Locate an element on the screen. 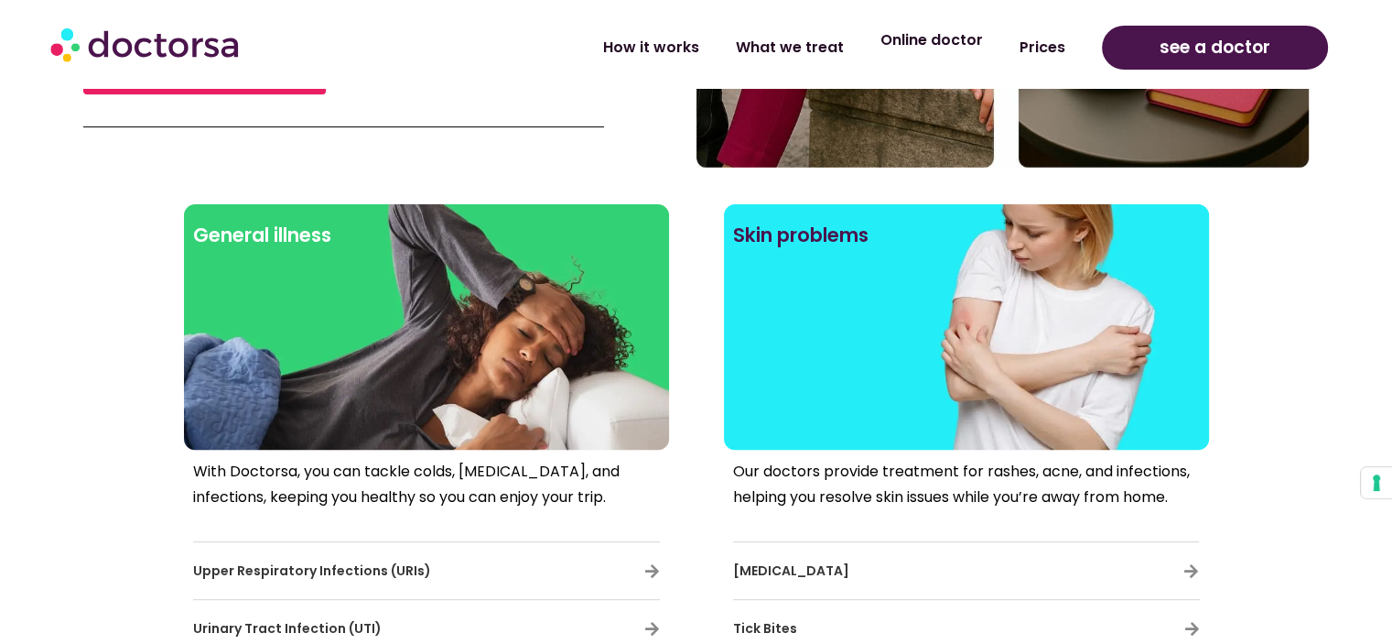  nav: Menu is located at coordinates (725, 48).